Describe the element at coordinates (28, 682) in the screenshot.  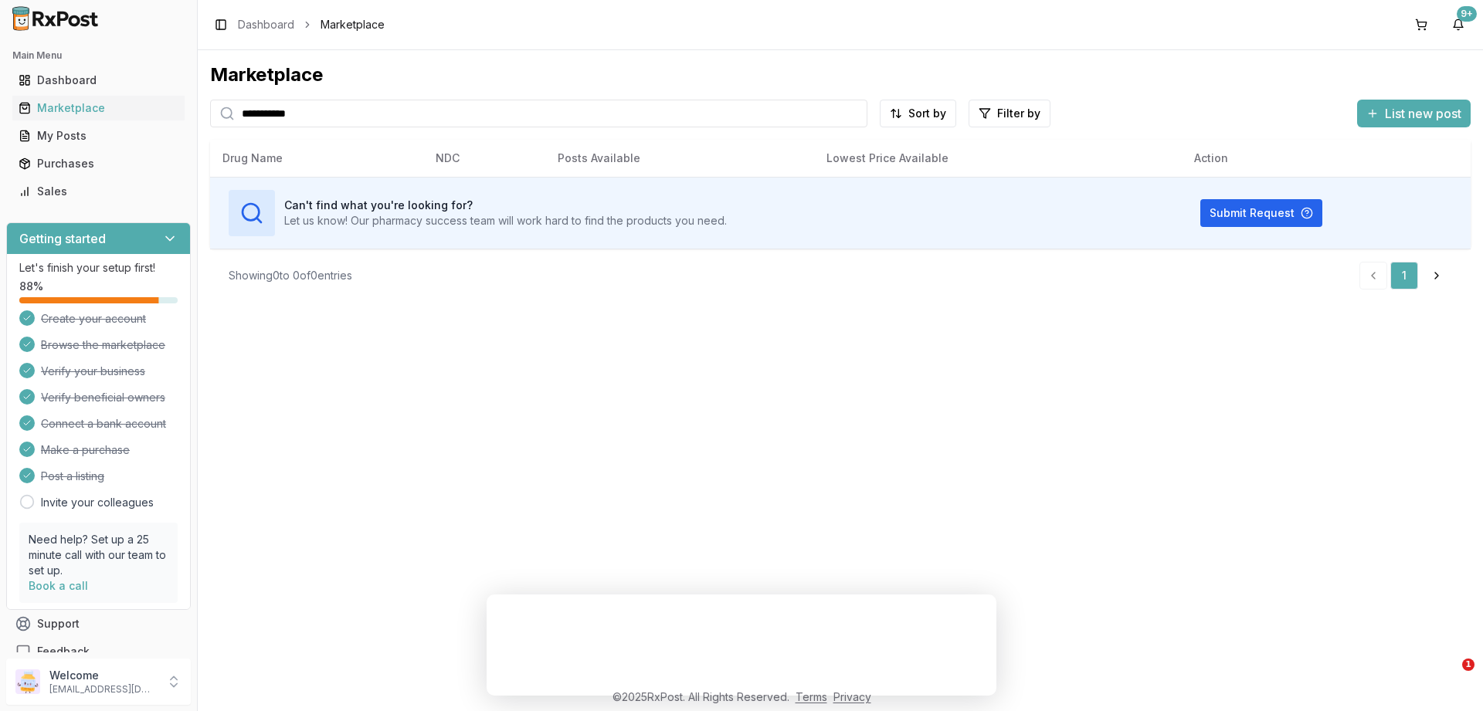
I see `img: User avatar` at that location.